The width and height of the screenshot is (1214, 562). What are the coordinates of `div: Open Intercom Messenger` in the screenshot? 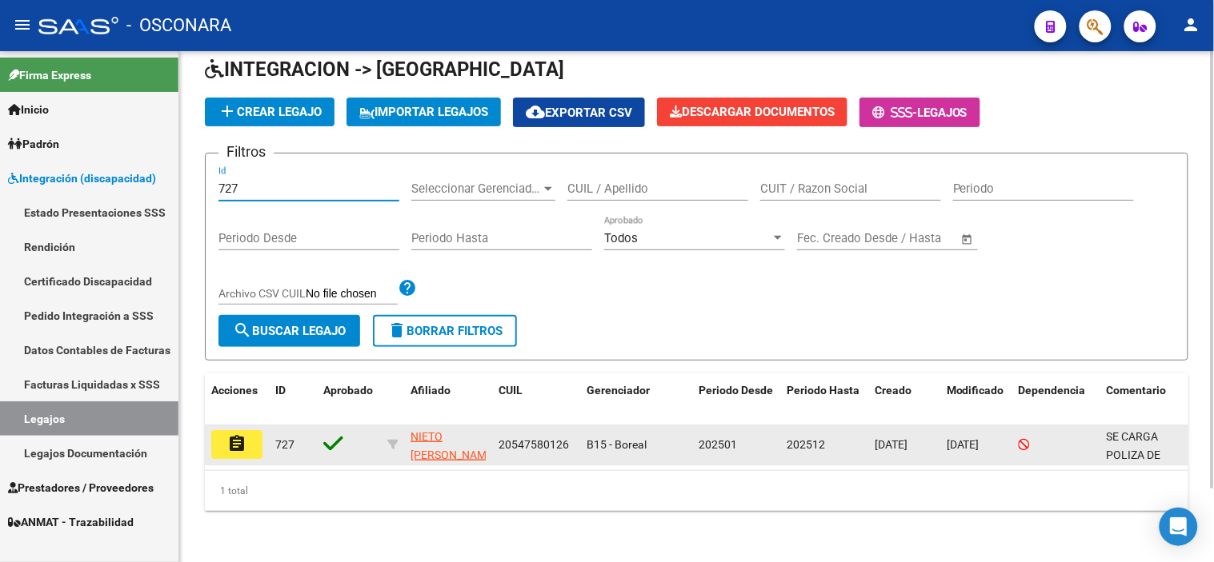 It's located at (1179, 527).